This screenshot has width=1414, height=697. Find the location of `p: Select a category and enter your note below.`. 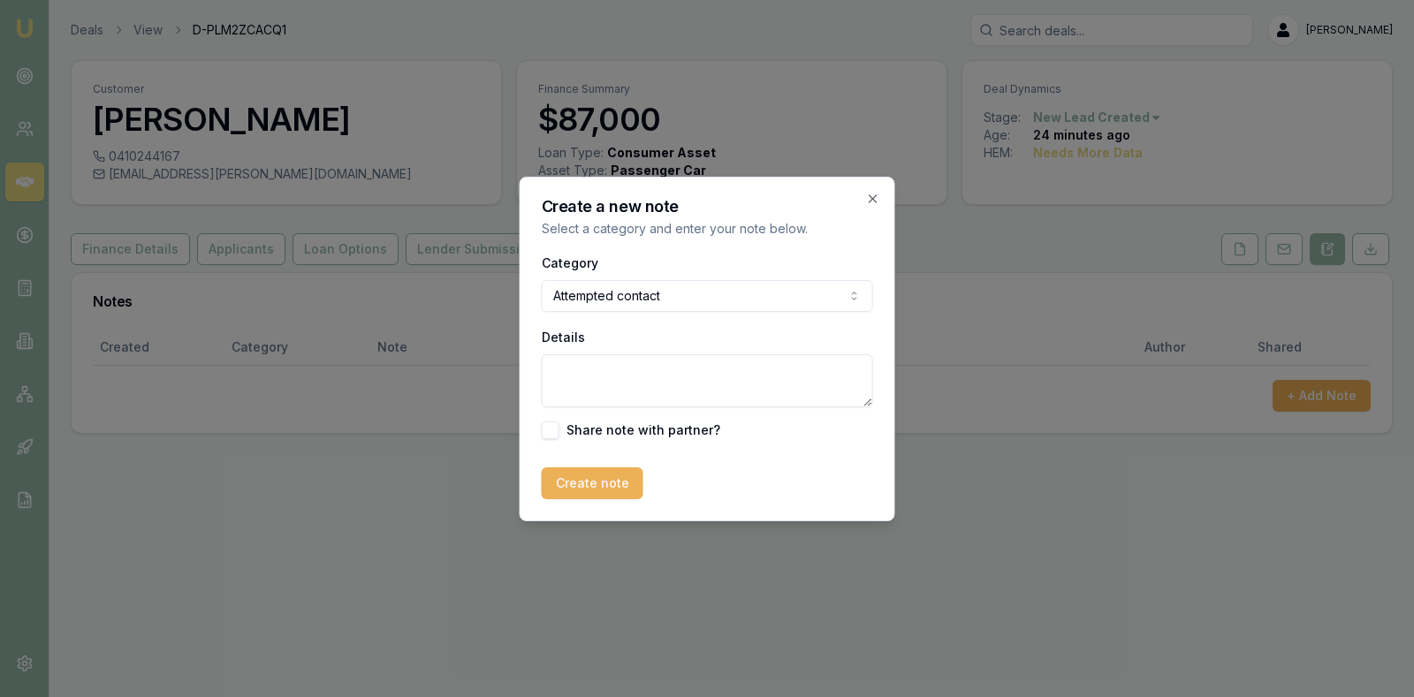

p: Select a category and enter your note below. is located at coordinates (707, 229).